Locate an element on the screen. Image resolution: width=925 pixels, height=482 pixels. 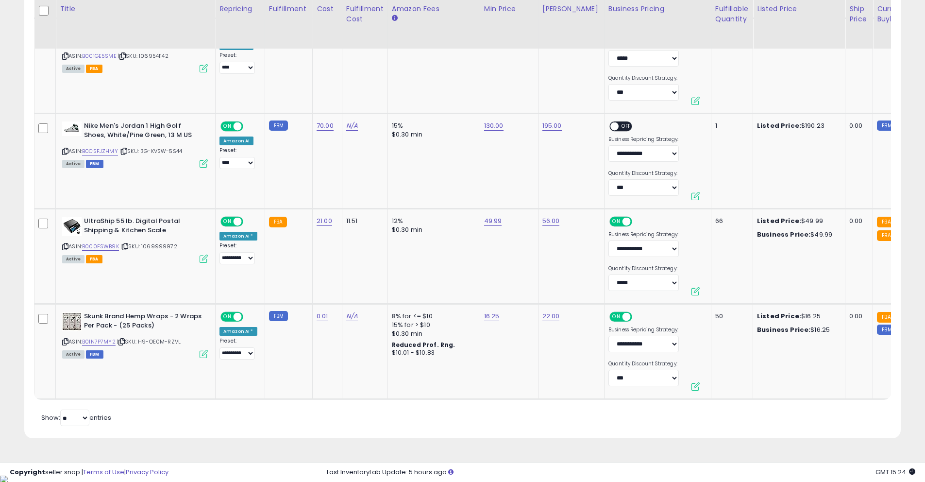
span: | SKU: 1069999972 is located at coordinates (149, 246).